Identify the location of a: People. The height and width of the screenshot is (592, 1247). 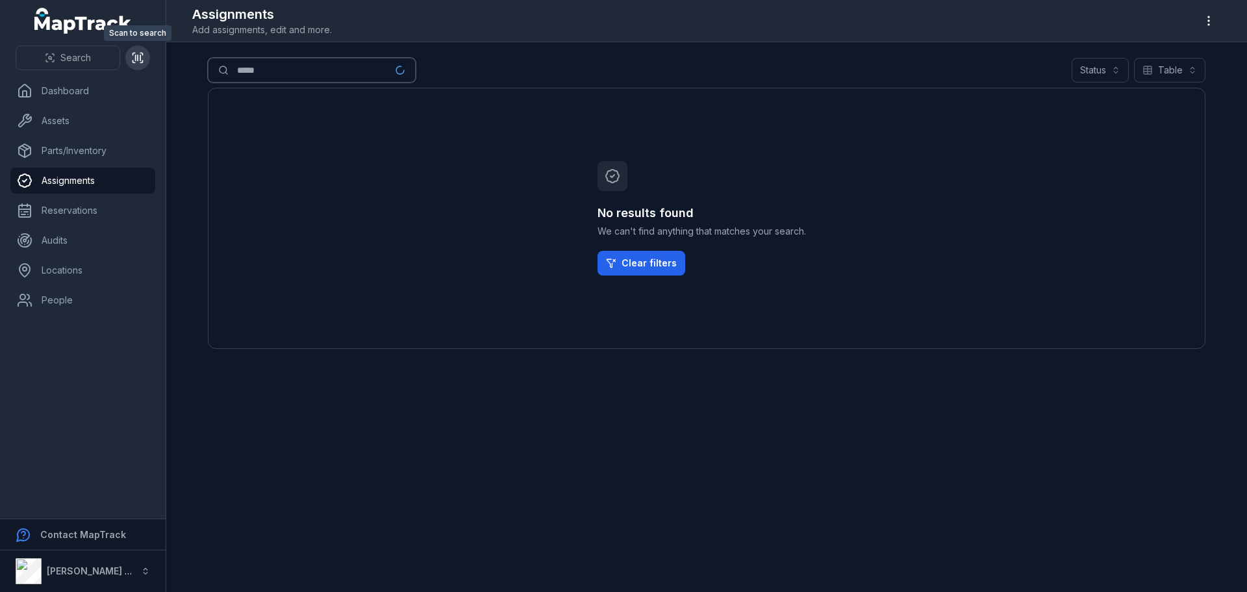
(83, 300).